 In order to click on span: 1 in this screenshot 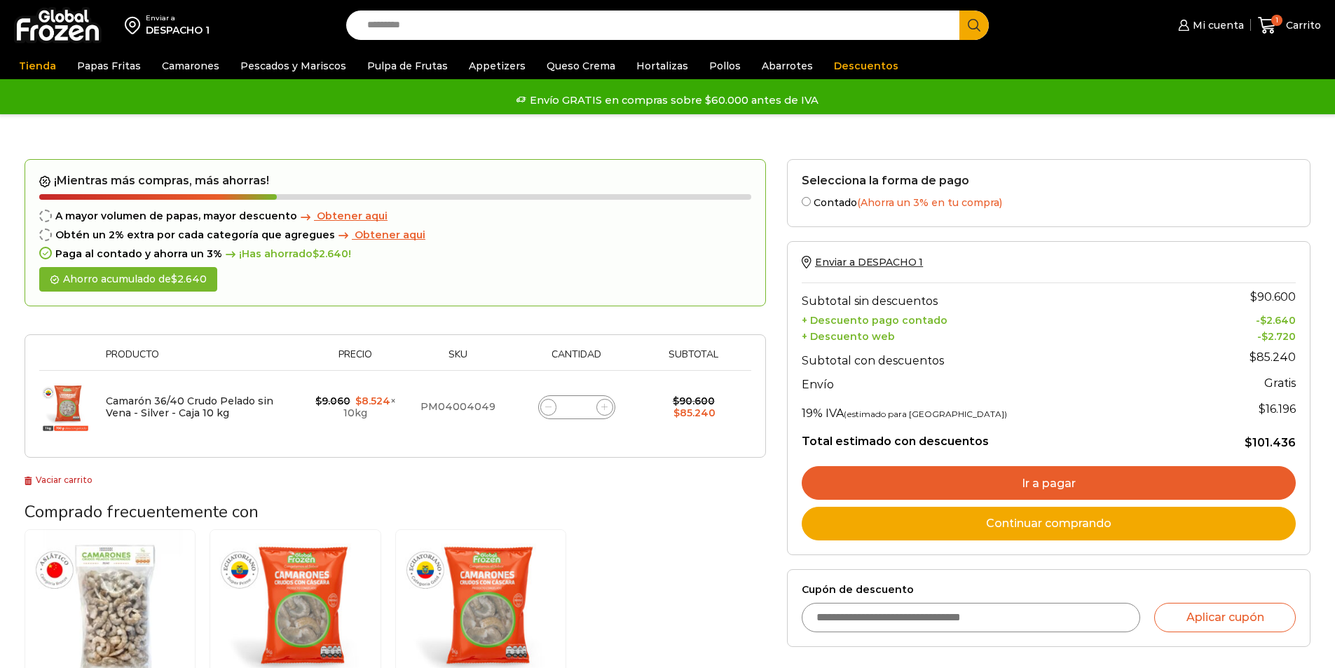, I will do `click(1277, 20)`.